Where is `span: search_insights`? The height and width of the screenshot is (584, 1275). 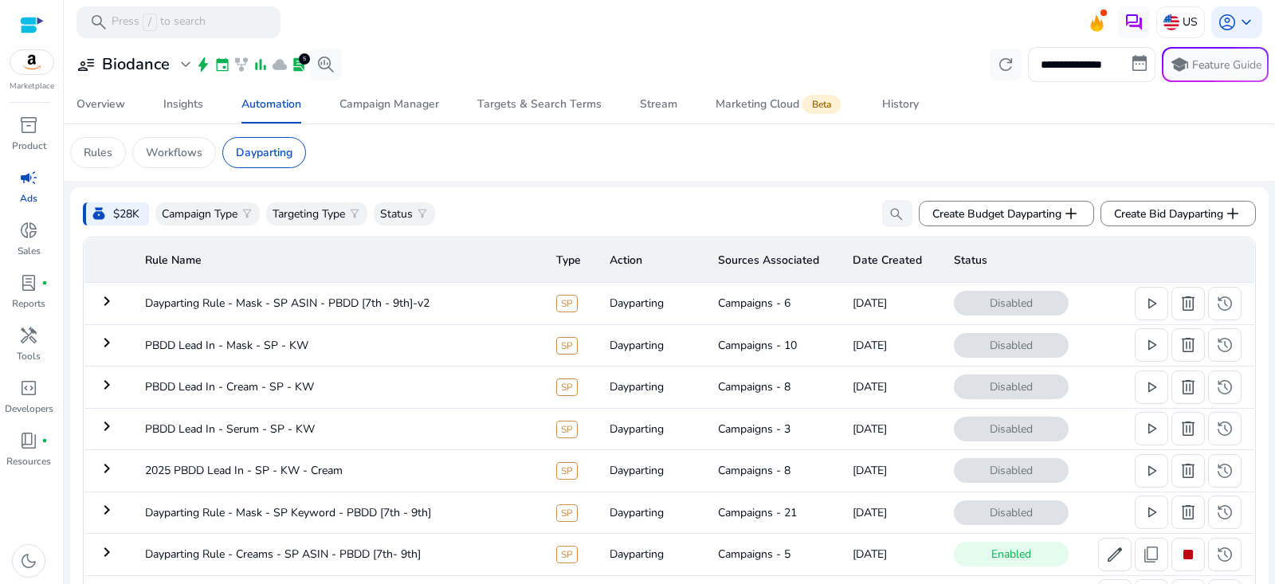 span: search_insights is located at coordinates (326, 65).